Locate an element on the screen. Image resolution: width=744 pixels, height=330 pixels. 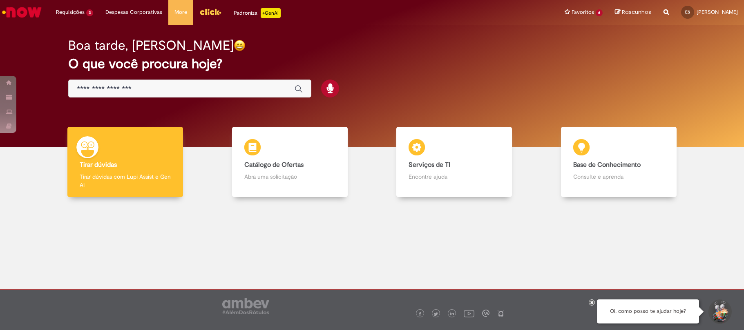
b: Catálogo de Ofertas is located at coordinates (274, 165).